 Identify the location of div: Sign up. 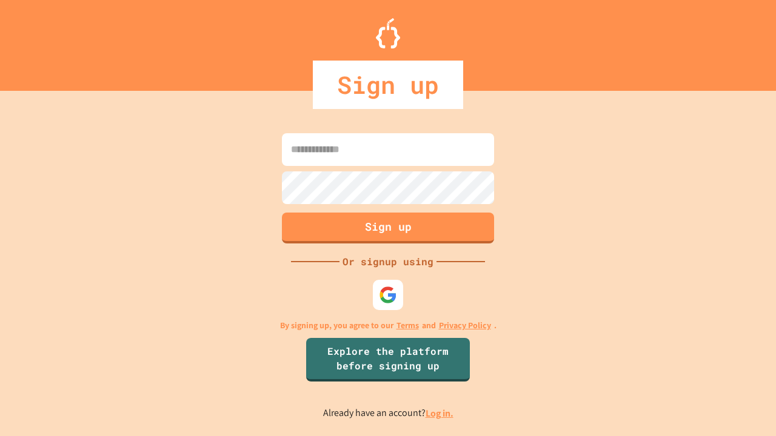
(388, 85).